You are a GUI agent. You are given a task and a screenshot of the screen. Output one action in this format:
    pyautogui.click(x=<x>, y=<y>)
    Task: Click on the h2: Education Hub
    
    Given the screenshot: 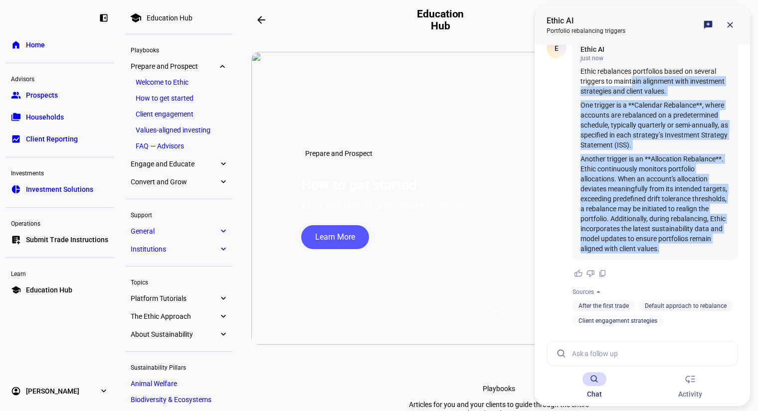 What is the action you would take?
    pyautogui.click(x=440, y=20)
    